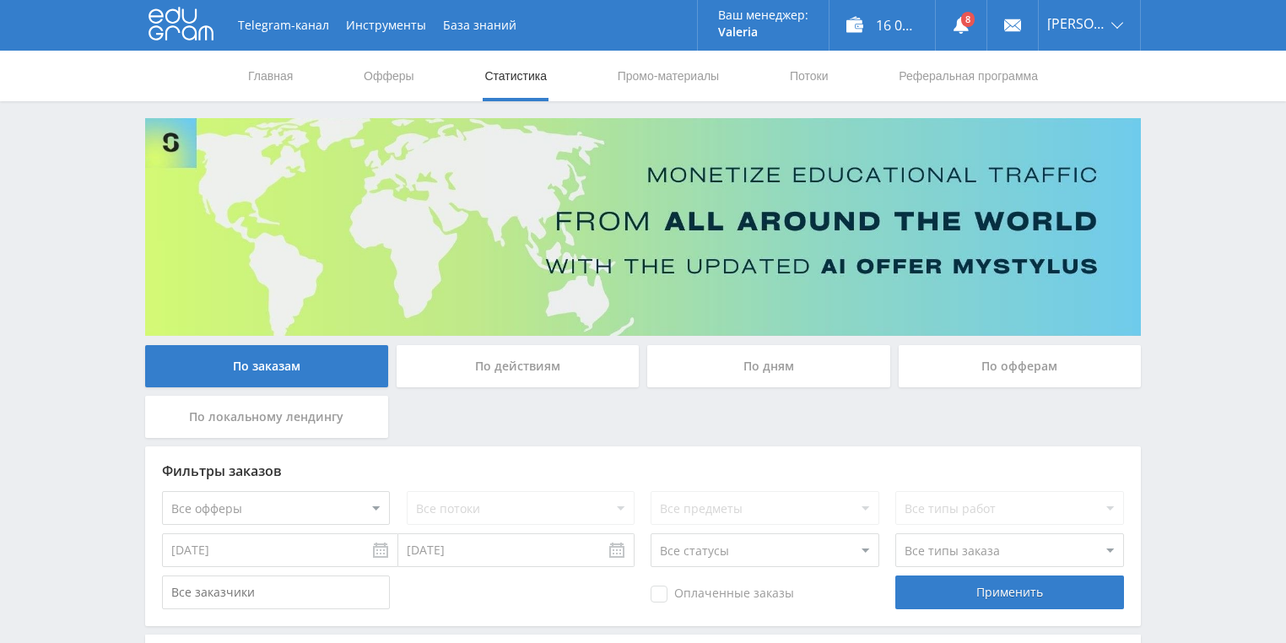 The height and width of the screenshot is (643, 1286). Describe the element at coordinates (270, 76) in the screenshot. I see `a: Главная` at that location.